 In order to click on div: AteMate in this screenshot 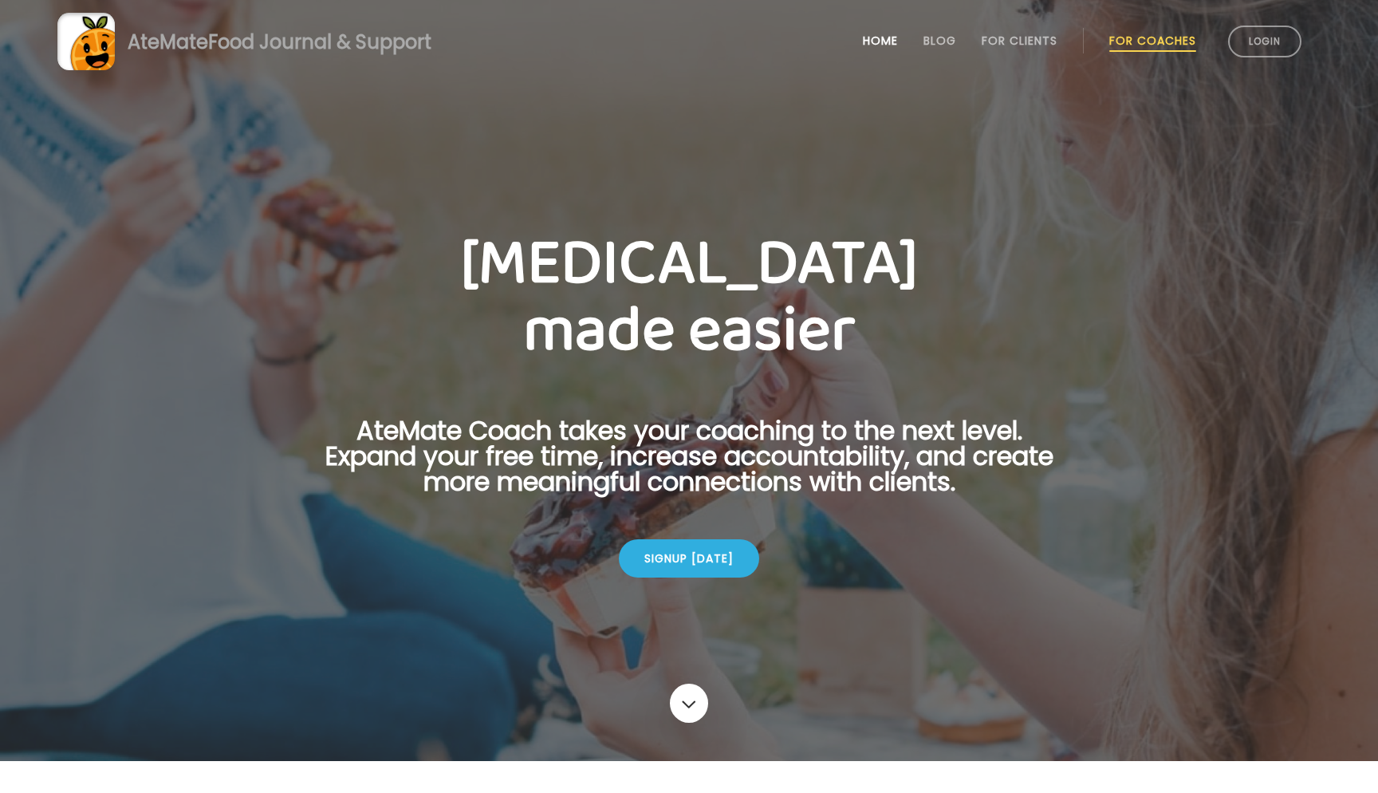, I will do `click(273, 41)`.